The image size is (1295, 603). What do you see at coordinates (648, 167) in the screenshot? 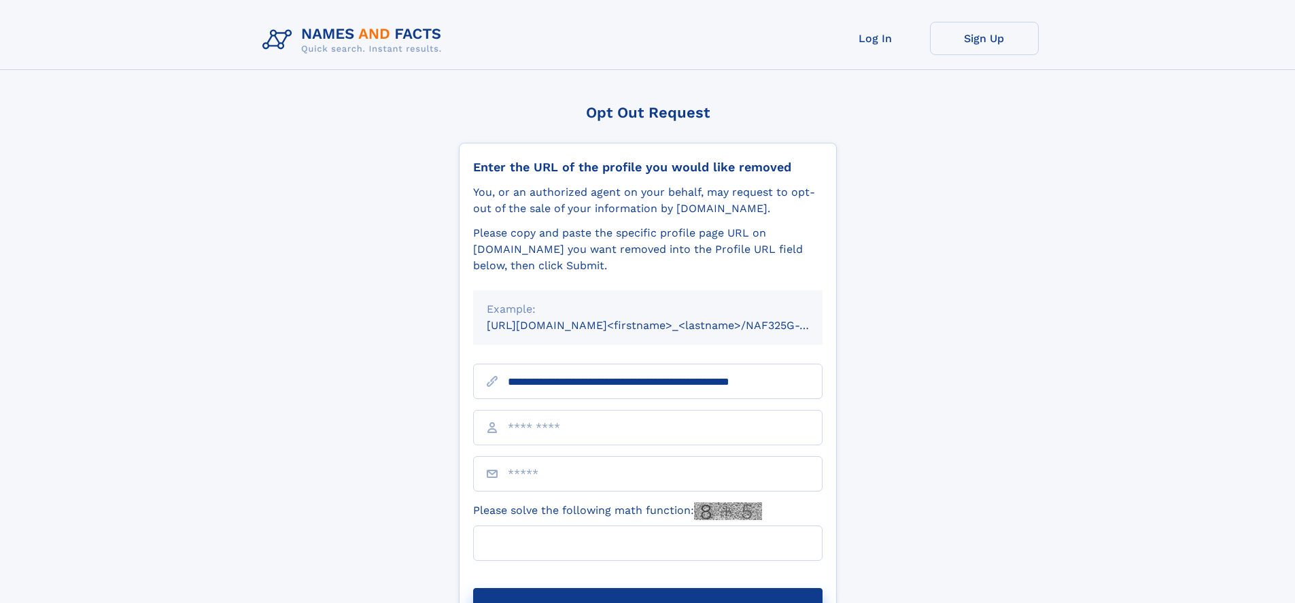
I see `div: Enter the URL of the profile you would like removed` at bounding box center [648, 167].